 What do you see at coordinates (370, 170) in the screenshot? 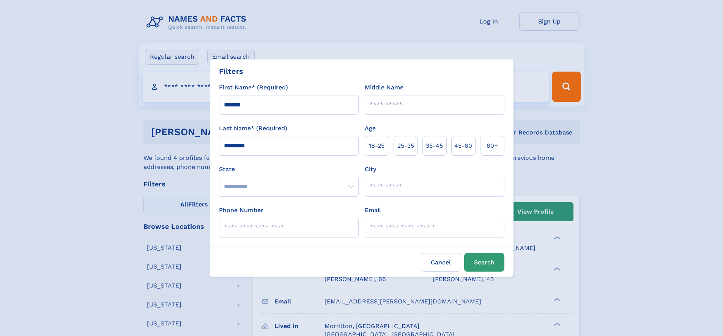
I see `label: City` at bounding box center [370, 170].